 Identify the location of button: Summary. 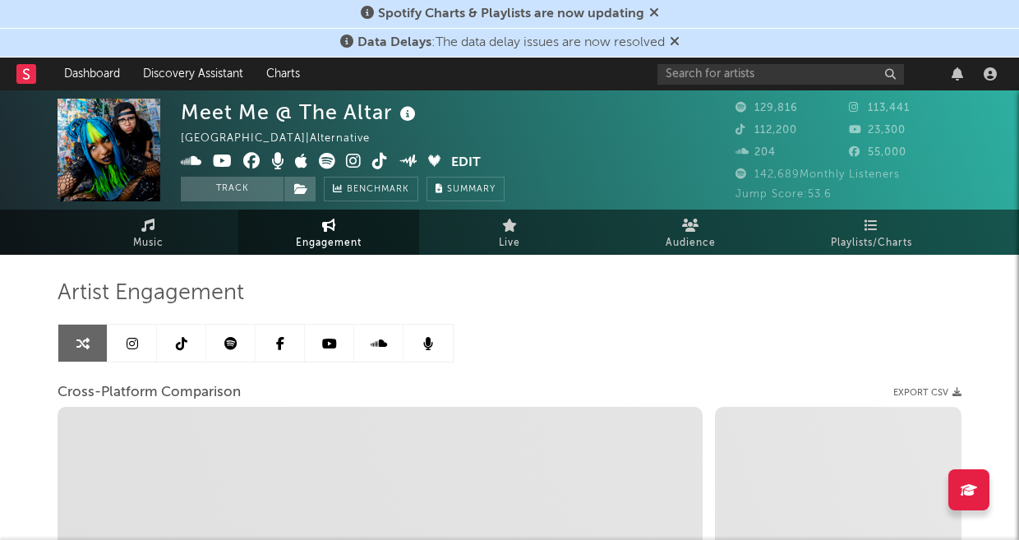
(465, 189).